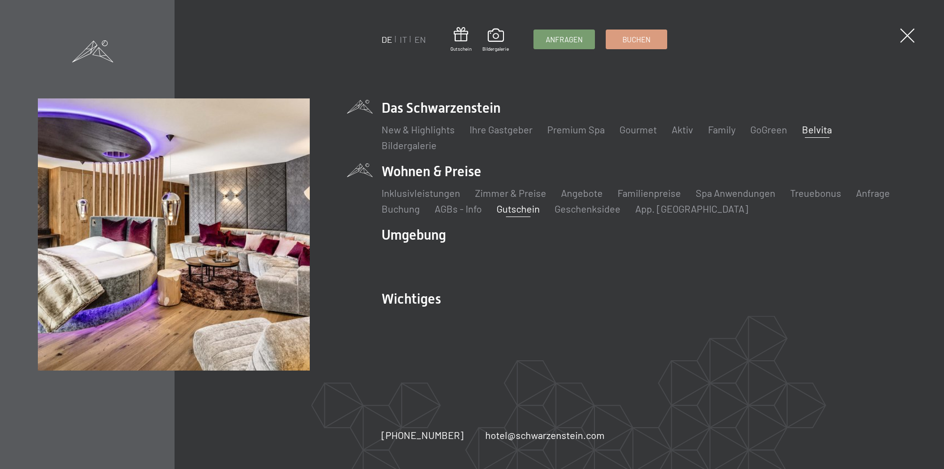 The image size is (944, 469). I want to click on a: EN, so click(420, 39).